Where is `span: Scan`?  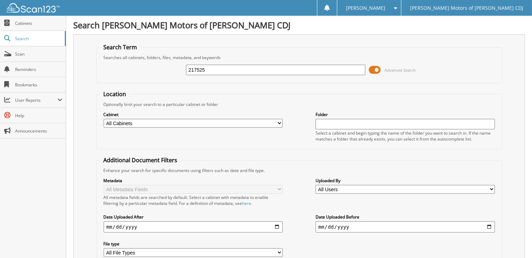
span: Scan is located at coordinates (39, 54).